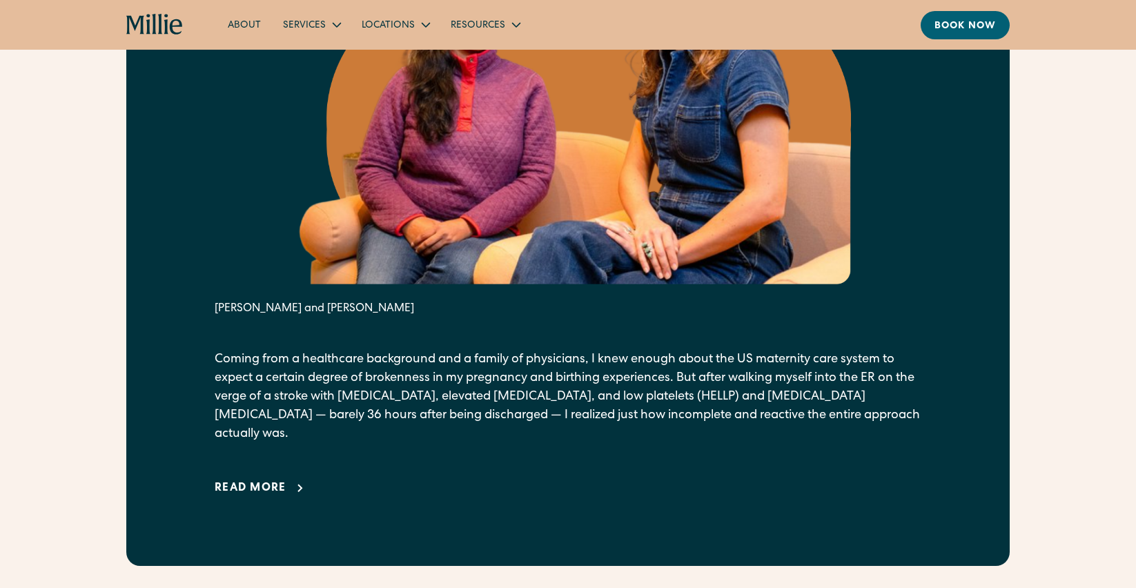 The width and height of the screenshot is (1136, 588). I want to click on p: Coming from a healthcare background and a family of physicians, I knew enough about the US matern..., so click(568, 397).